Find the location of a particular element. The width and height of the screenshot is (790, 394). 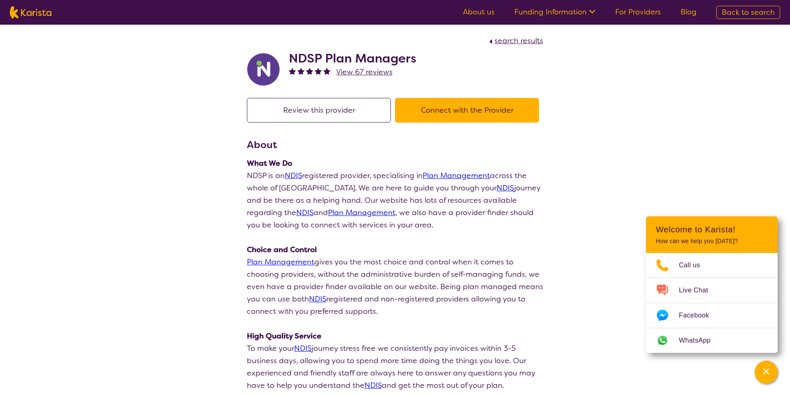

a: search results is located at coordinates (515, 41).